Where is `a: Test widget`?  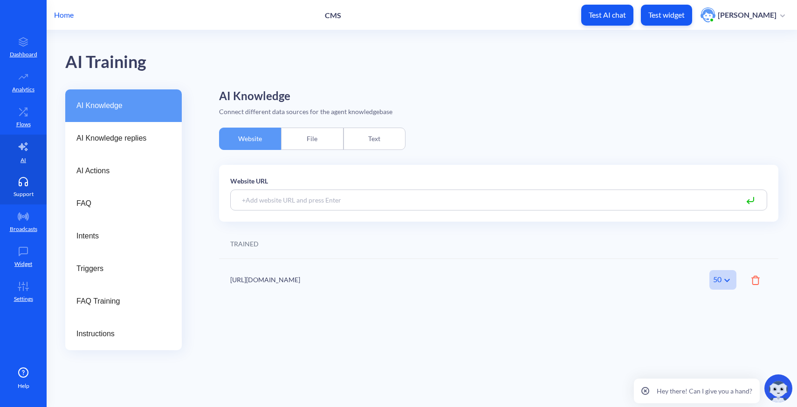 a: Test widget is located at coordinates (666, 15).